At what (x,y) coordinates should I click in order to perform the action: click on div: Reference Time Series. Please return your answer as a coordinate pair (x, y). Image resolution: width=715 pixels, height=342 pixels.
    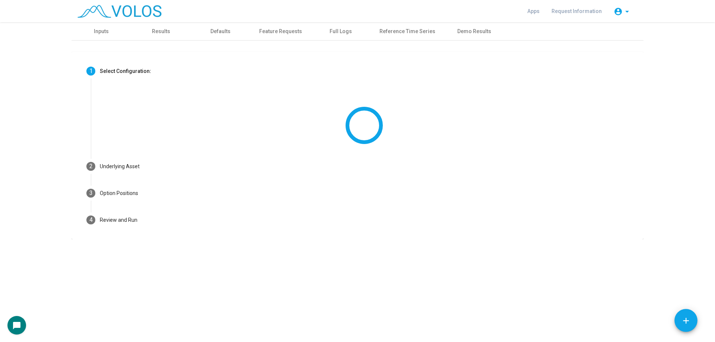
    Looking at the image, I should click on (407, 31).